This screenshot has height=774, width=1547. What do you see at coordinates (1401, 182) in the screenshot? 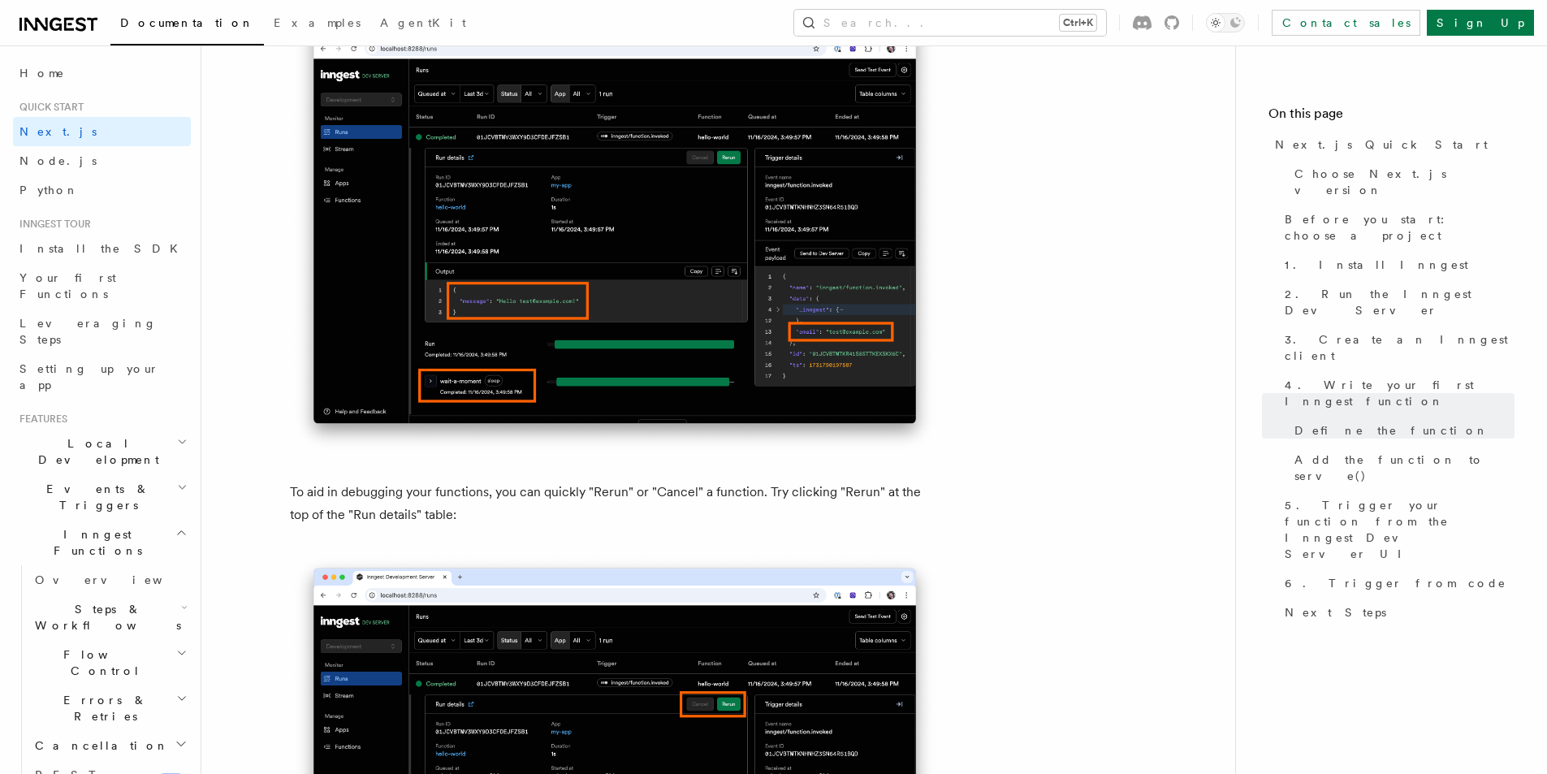
I see `a: Choose Next.js version` at bounding box center [1401, 182].